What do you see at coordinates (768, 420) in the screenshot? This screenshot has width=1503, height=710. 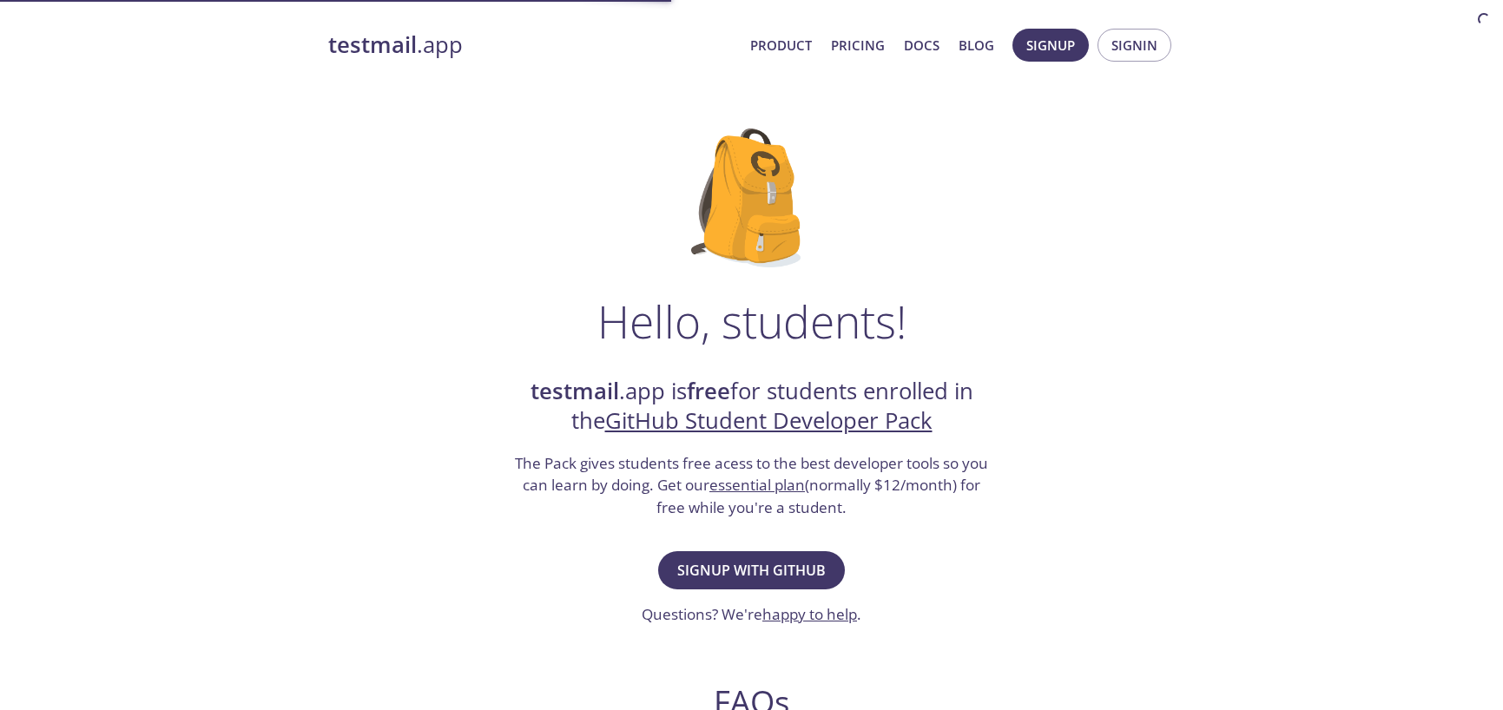 I see `a: GitHub Student Developer Pack` at bounding box center [768, 420].